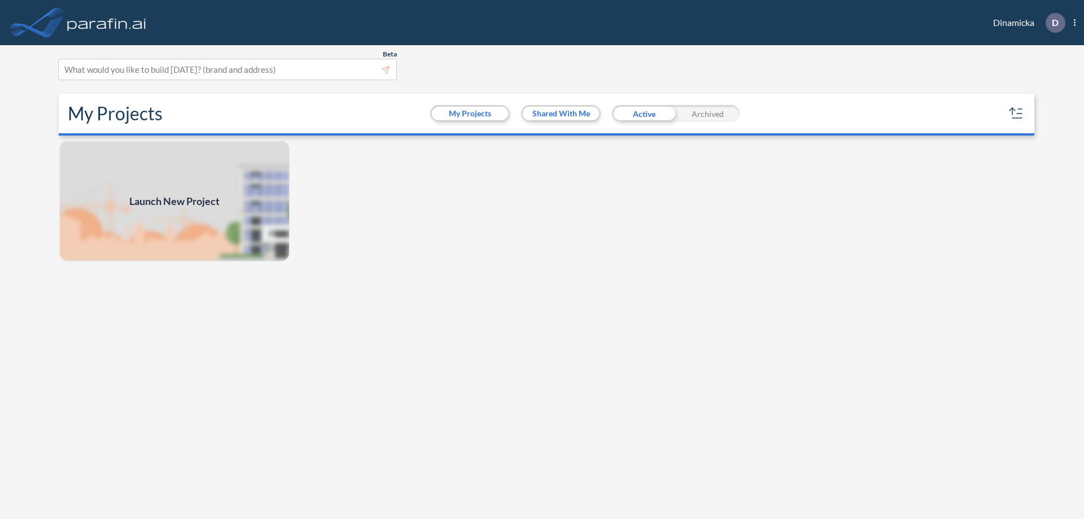  Describe the element at coordinates (470, 113) in the screenshot. I see `button: My Projects` at that location.